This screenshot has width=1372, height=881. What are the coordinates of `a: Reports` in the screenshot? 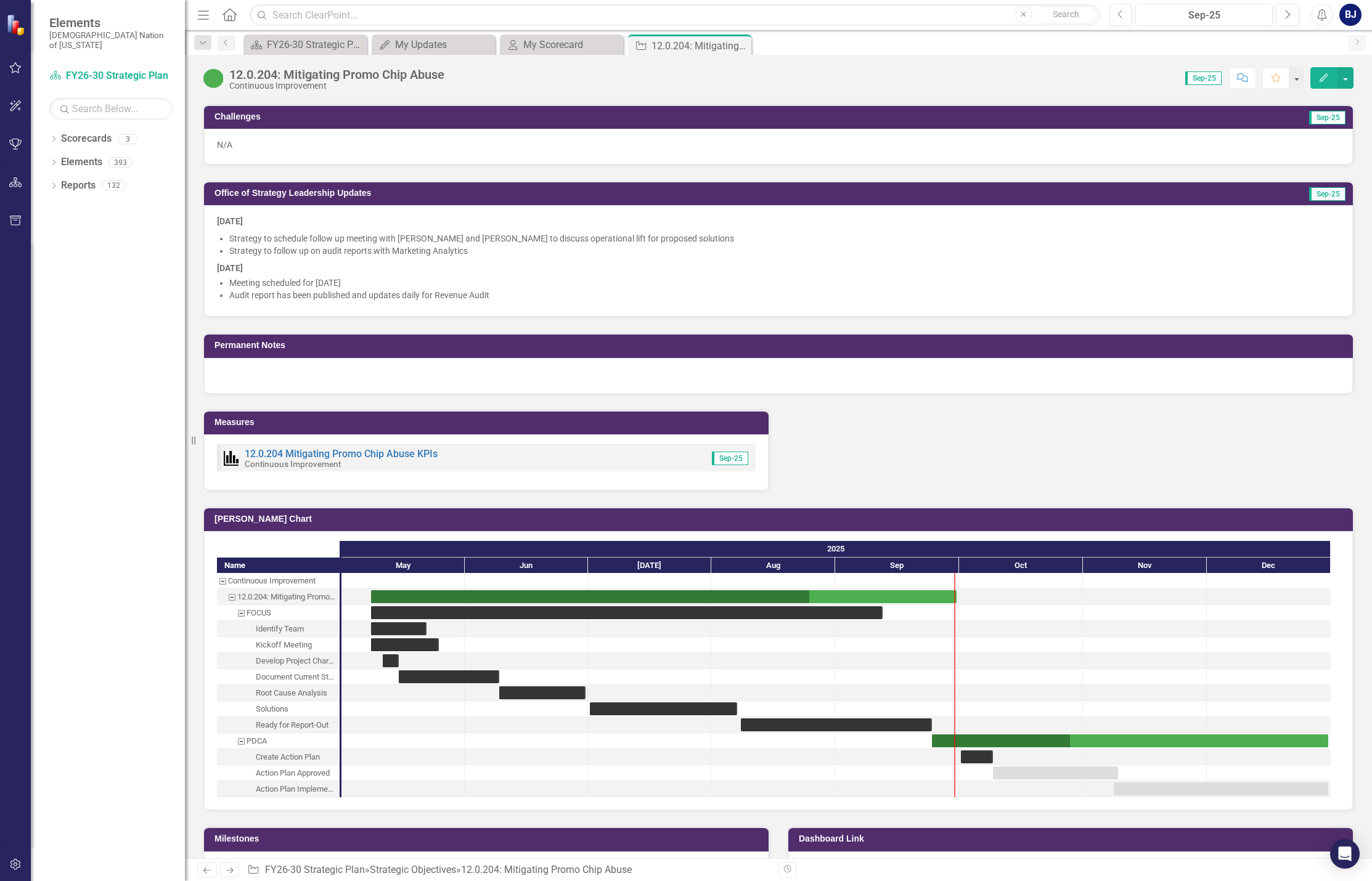 It's located at (78, 186).